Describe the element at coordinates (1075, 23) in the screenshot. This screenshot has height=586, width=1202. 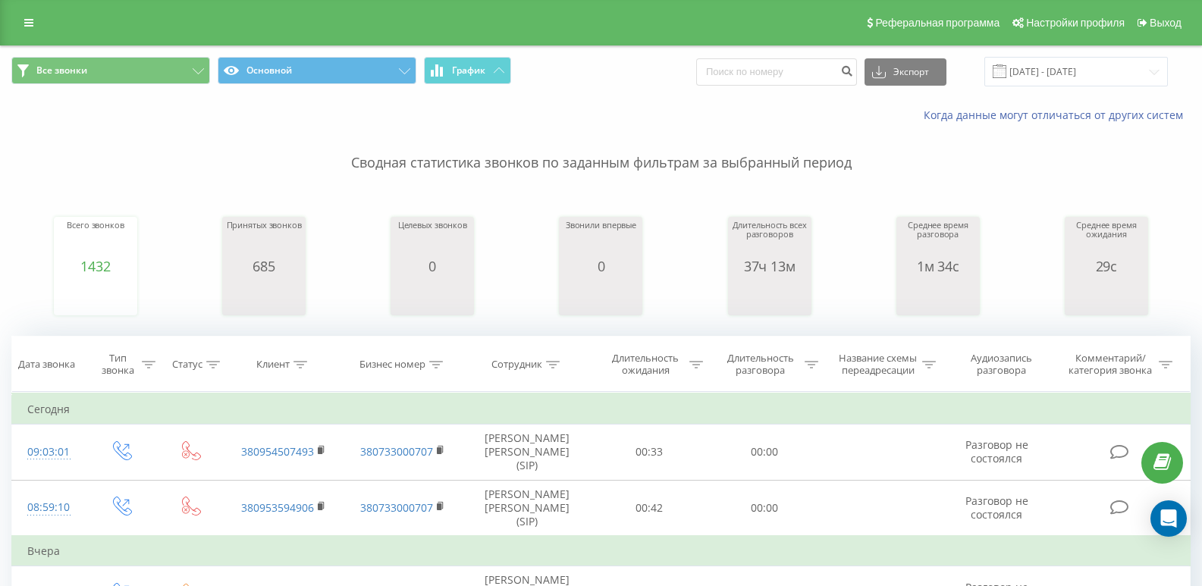
I see `span: Настройки профиля` at that location.